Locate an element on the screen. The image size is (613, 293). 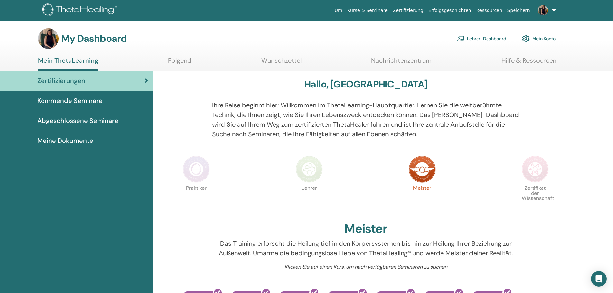
img: chalkboard-teacher.svg is located at coordinates (460, 39).